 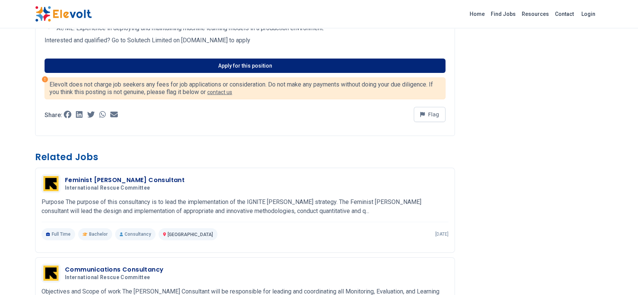 What do you see at coordinates (250, 28) in the screenshot?
I see `li: AI/ML: Experience in deploying and maintaining machine learning models in a production environment.` at bounding box center [250, 28].